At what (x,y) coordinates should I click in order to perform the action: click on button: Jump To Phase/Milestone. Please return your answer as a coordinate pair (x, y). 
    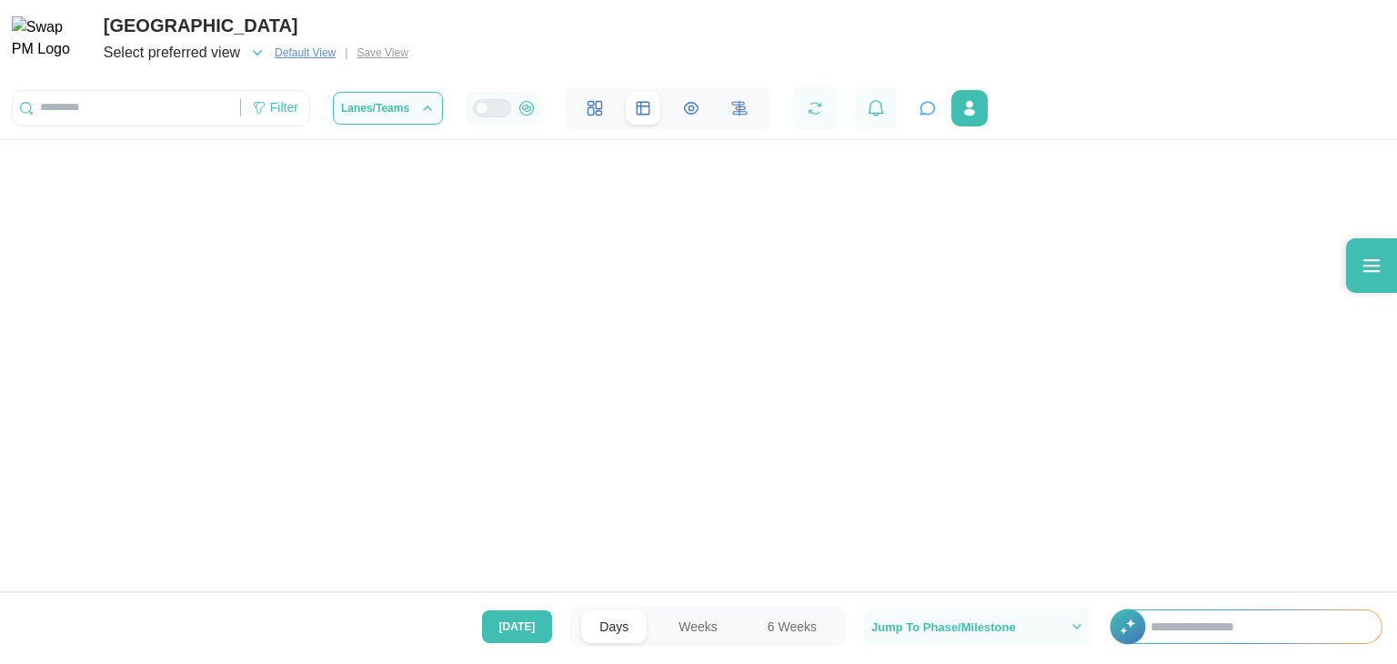
    Looking at the image, I should click on (978, 627).